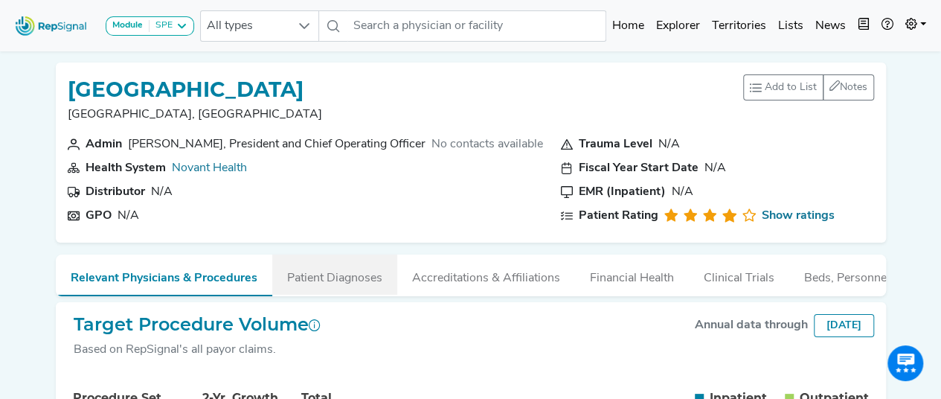 The image size is (941, 399). I want to click on a: Territories, so click(739, 26).